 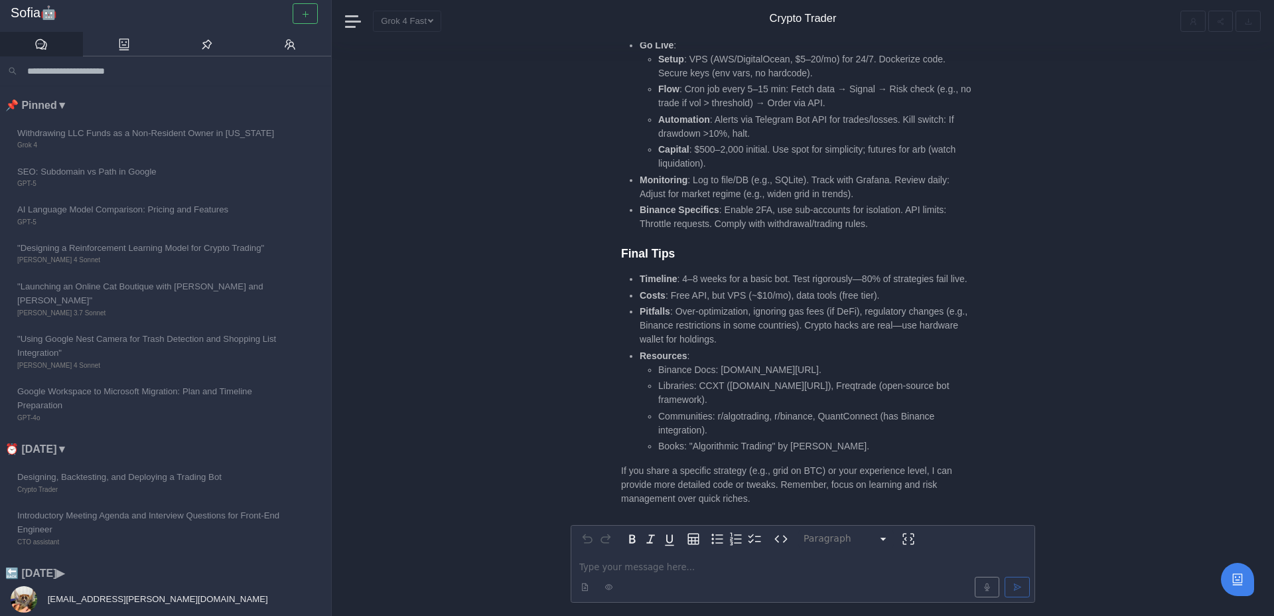 I want to click on span: Google Workspace to Microsoft Migration: Plan and Timeline Preparation, so click(x=151, y=398).